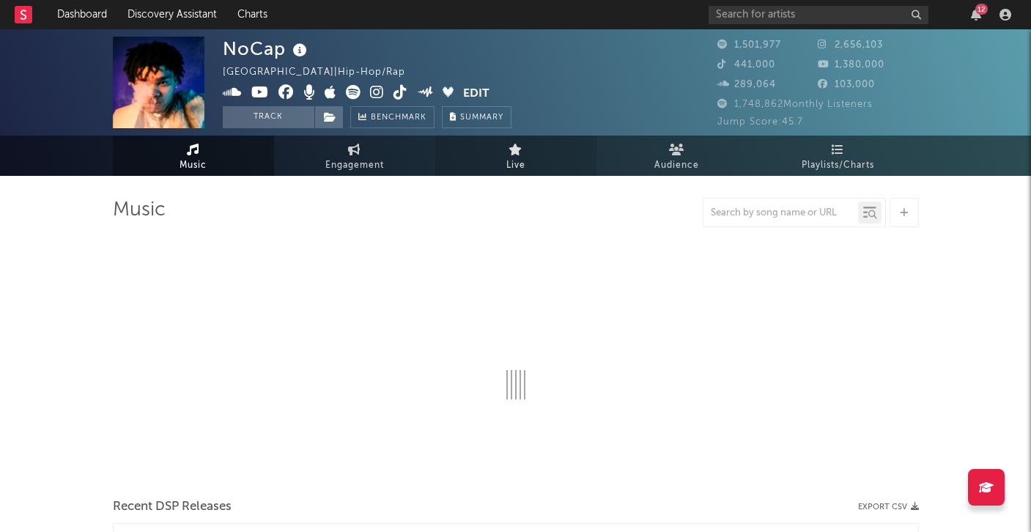 This screenshot has height=532, width=1031. What do you see at coordinates (193, 155) in the screenshot?
I see `a: Music` at bounding box center [193, 155].